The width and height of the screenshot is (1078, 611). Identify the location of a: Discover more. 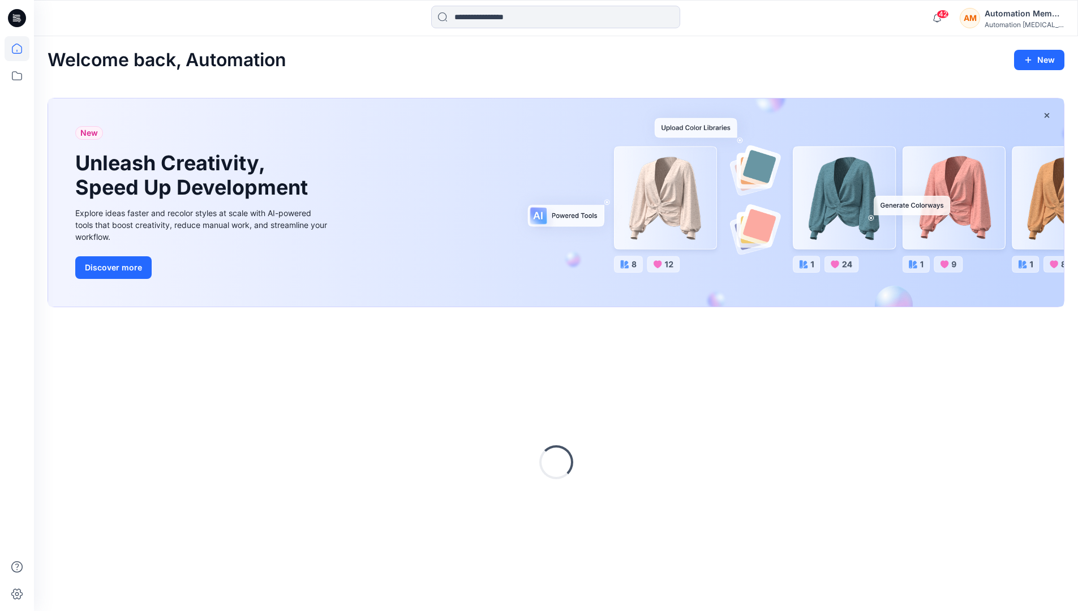
(203, 268).